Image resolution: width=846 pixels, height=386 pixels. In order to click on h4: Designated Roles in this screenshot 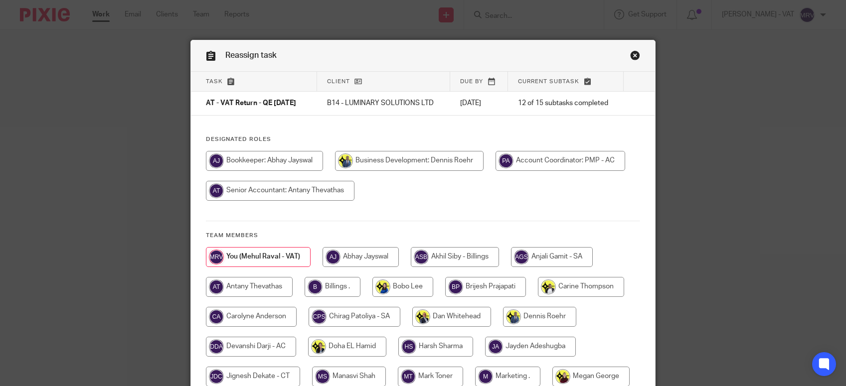, I will do `click(423, 140)`.